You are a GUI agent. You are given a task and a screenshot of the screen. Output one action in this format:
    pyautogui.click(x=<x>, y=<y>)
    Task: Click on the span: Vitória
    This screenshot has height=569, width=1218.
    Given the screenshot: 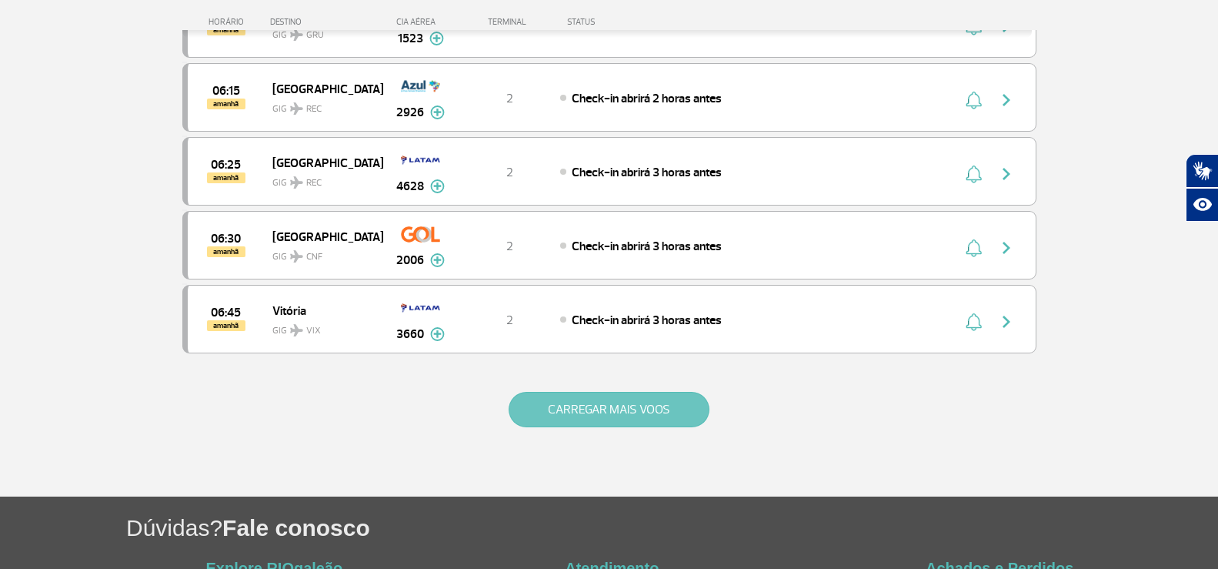 What is the action you would take?
    pyautogui.click(x=322, y=310)
    